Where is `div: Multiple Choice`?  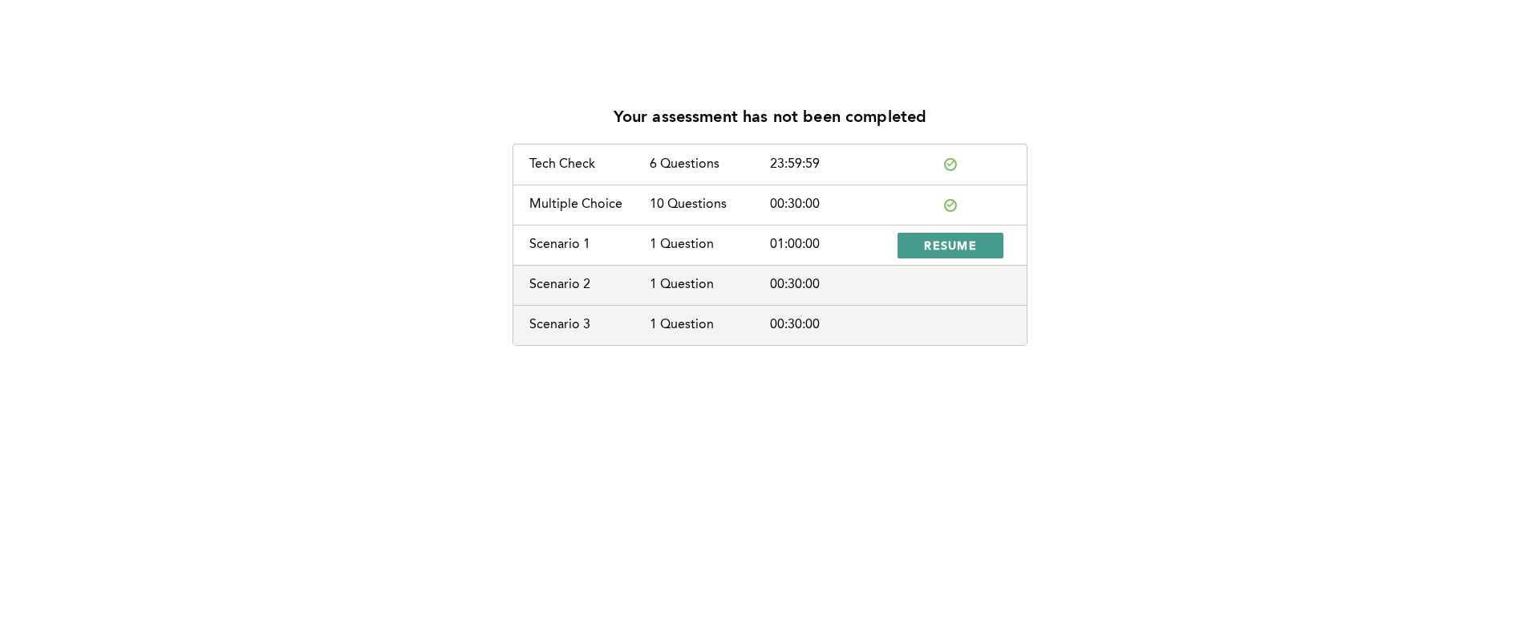
div: Multiple Choice is located at coordinates (590, 205).